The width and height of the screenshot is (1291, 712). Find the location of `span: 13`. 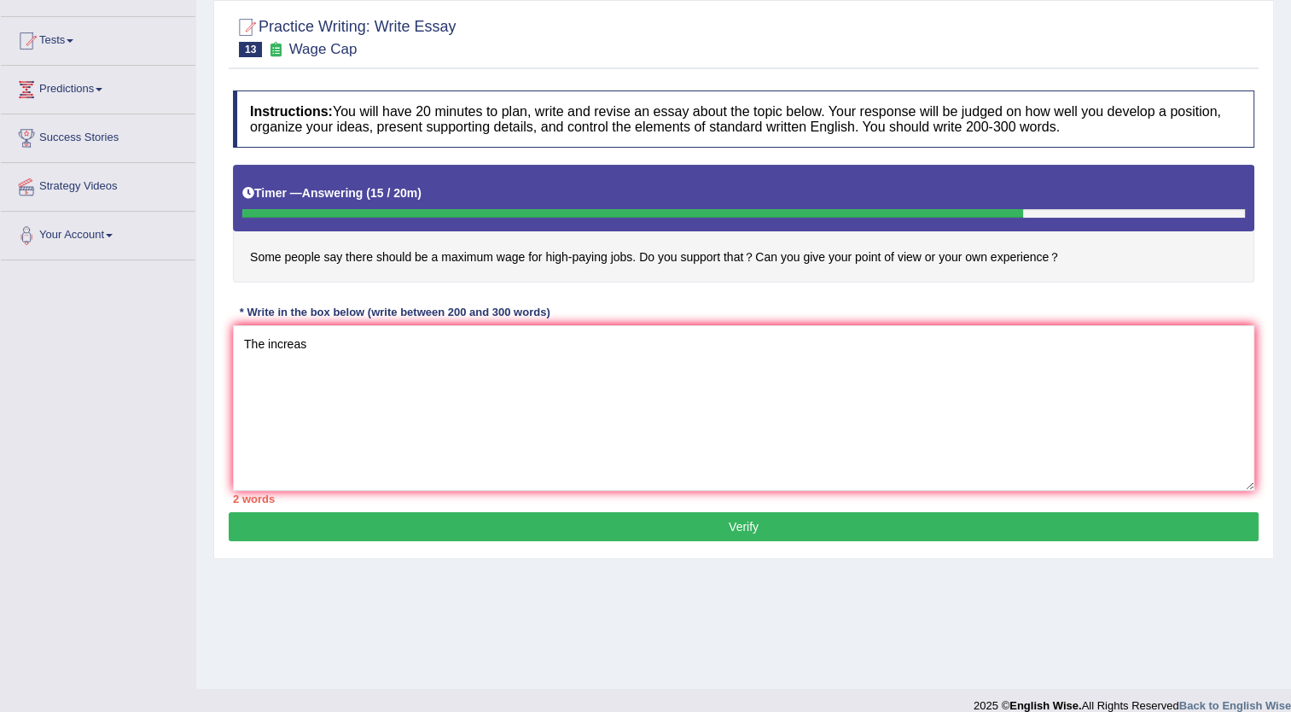

span: 13 is located at coordinates (250, 50).